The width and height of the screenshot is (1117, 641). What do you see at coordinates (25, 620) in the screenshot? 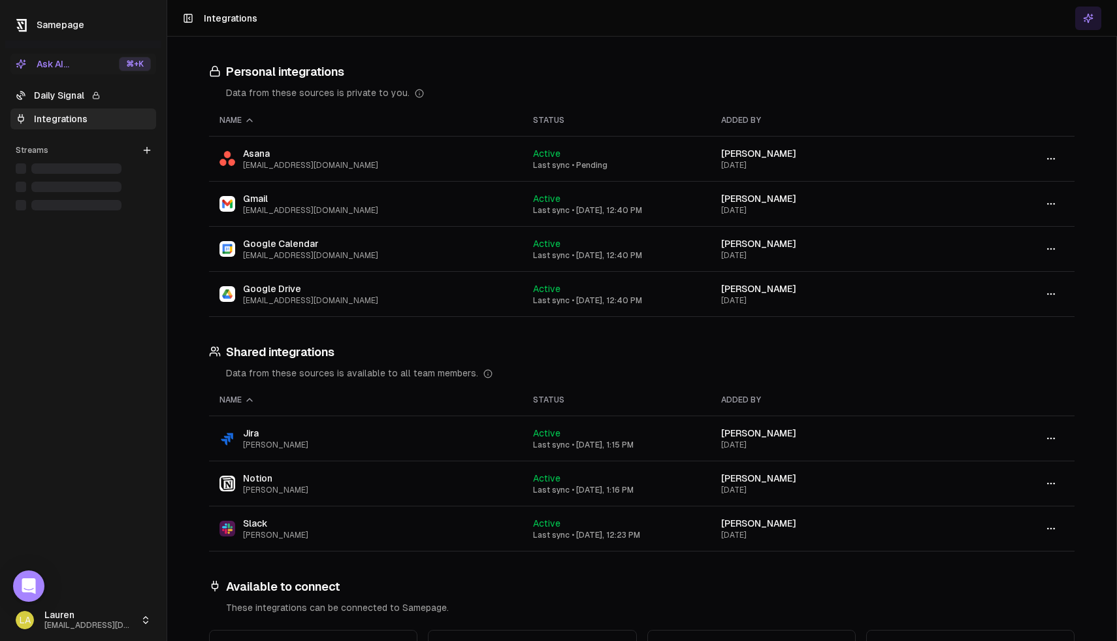
I see `span: LA` at bounding box center [25, 620].